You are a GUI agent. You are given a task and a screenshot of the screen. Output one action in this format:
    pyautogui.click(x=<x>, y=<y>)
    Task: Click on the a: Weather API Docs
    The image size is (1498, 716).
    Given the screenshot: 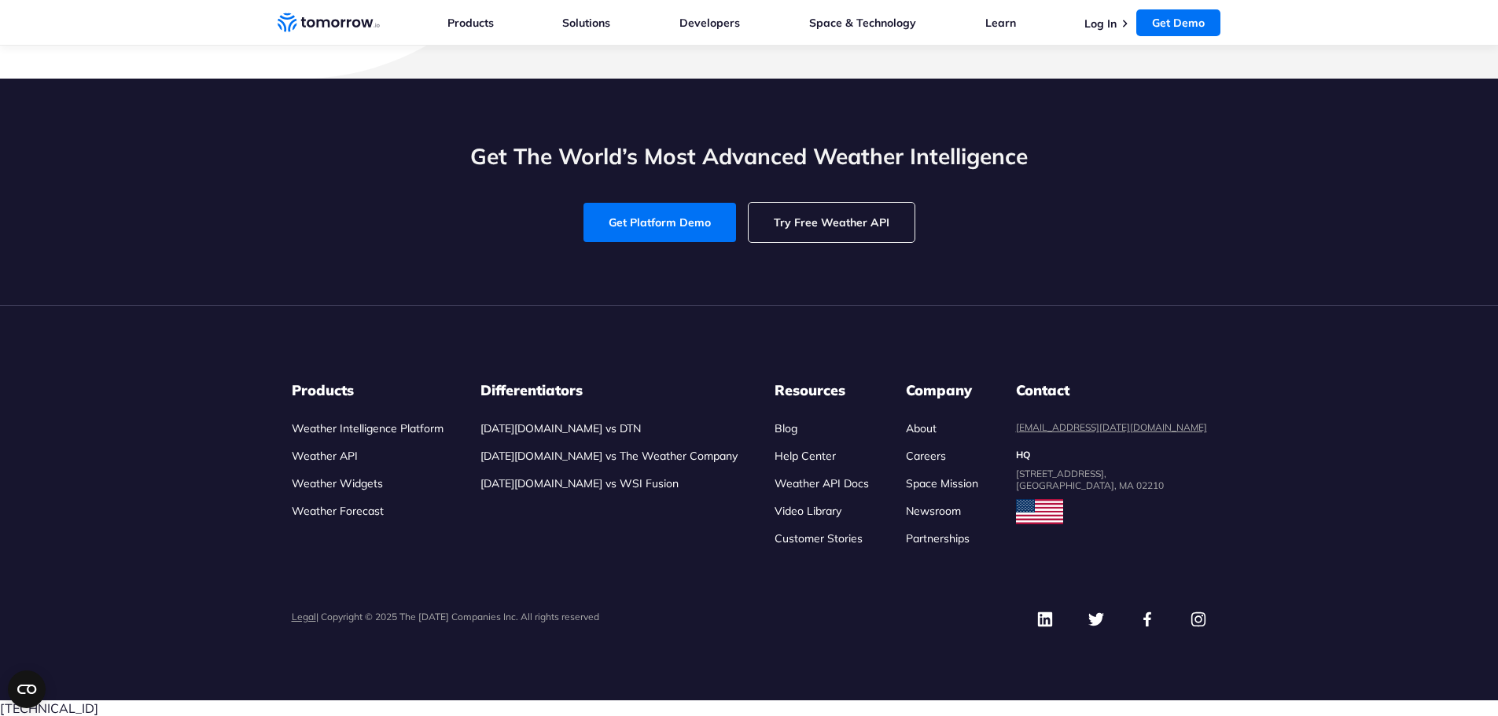 What is the action you would take?
    pyautogui.click(x=822, y=484)
    